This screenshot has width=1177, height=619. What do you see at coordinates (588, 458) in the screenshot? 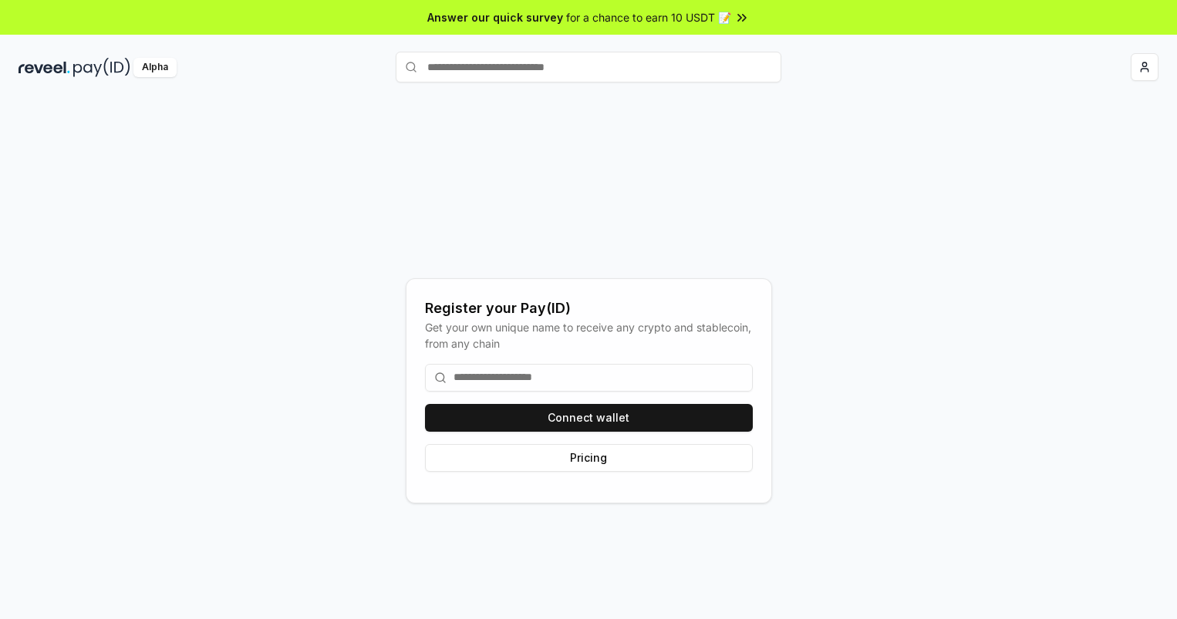
I see `button: Pricing` at bounding box center [588, 458].